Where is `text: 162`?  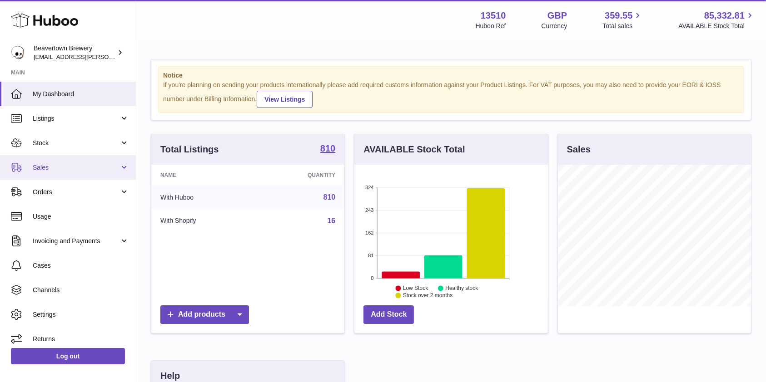 text: 162 is located at coordinates (369, 233).